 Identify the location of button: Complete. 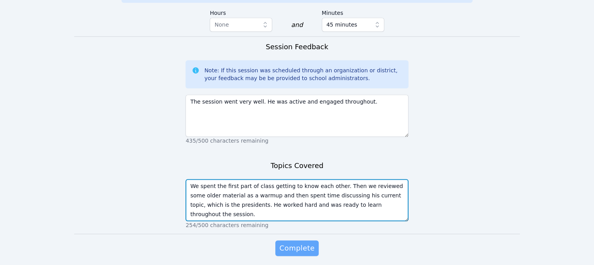
(297, 248).